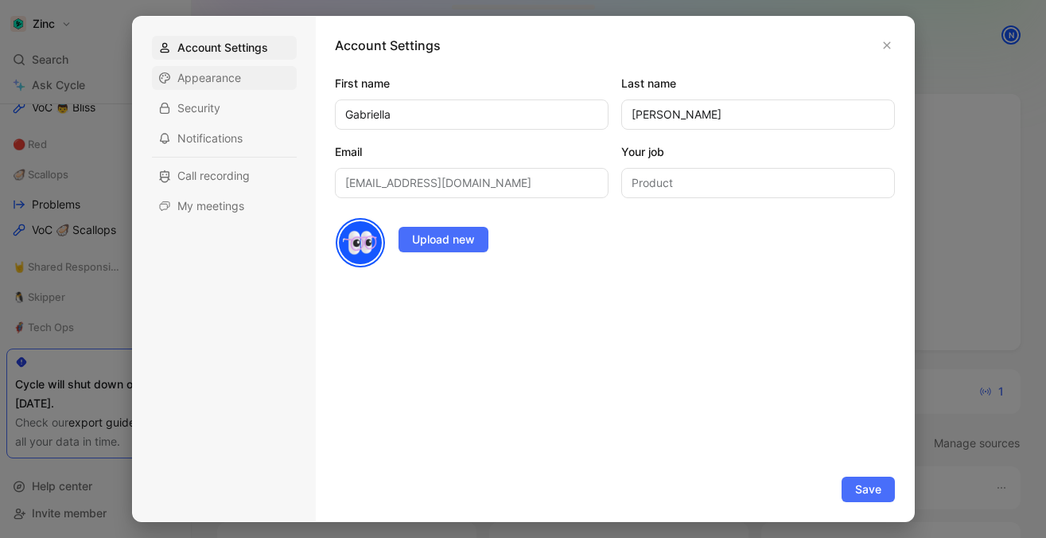  What do you see at coordinates (472, 152) in the screenshot?
I see `label: Email` at bounding box center [472, 152].